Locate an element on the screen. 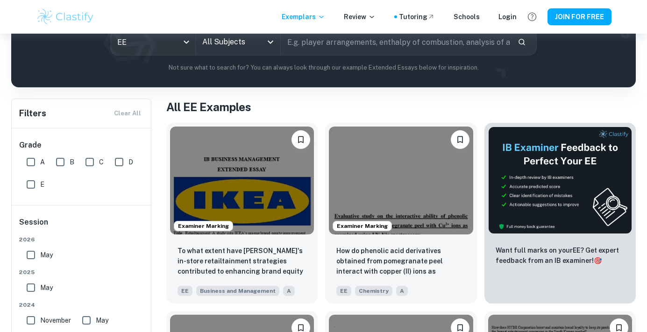 This screenshot has height=332, width=647. img: Business and Management EE example thumbnail: To what extent have IKEA's in-store reta is located at coordinates (242, 180).